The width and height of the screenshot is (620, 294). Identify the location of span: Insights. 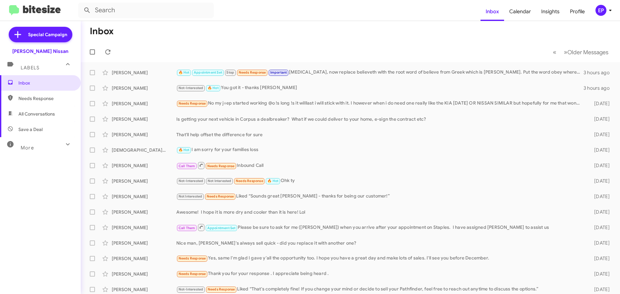
(550, 12).